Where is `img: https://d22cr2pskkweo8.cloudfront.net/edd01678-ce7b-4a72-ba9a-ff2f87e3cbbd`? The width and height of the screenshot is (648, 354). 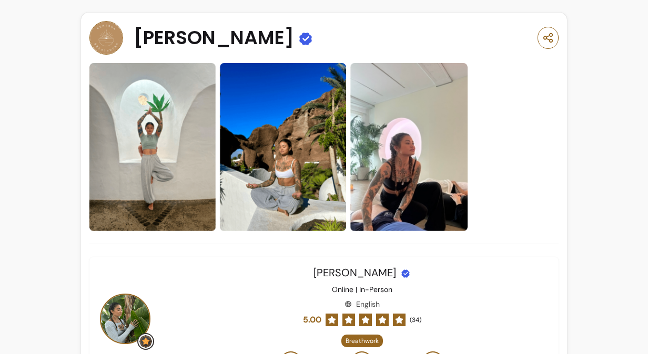
img: https://d22cr2pskkweo8.cloudfront.net/edd01678-ce7b-4a72-ba9a-ff2f87e3cbbd is located at coordinates (409, 147).